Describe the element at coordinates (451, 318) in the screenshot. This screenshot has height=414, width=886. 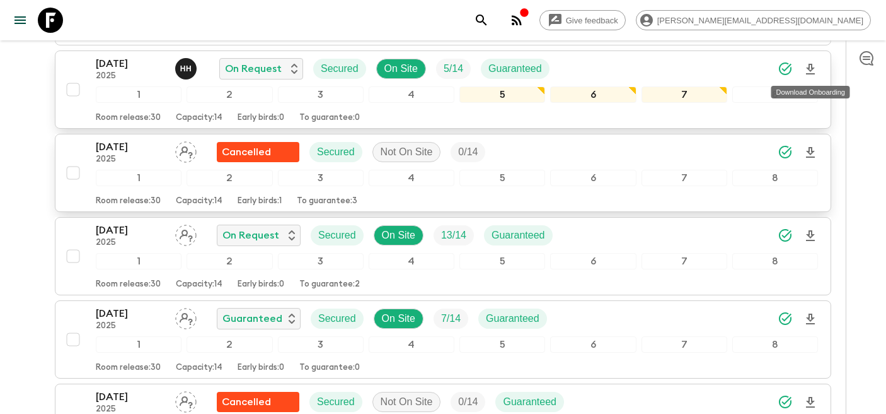
I see `p: 7 / 14` at that location.